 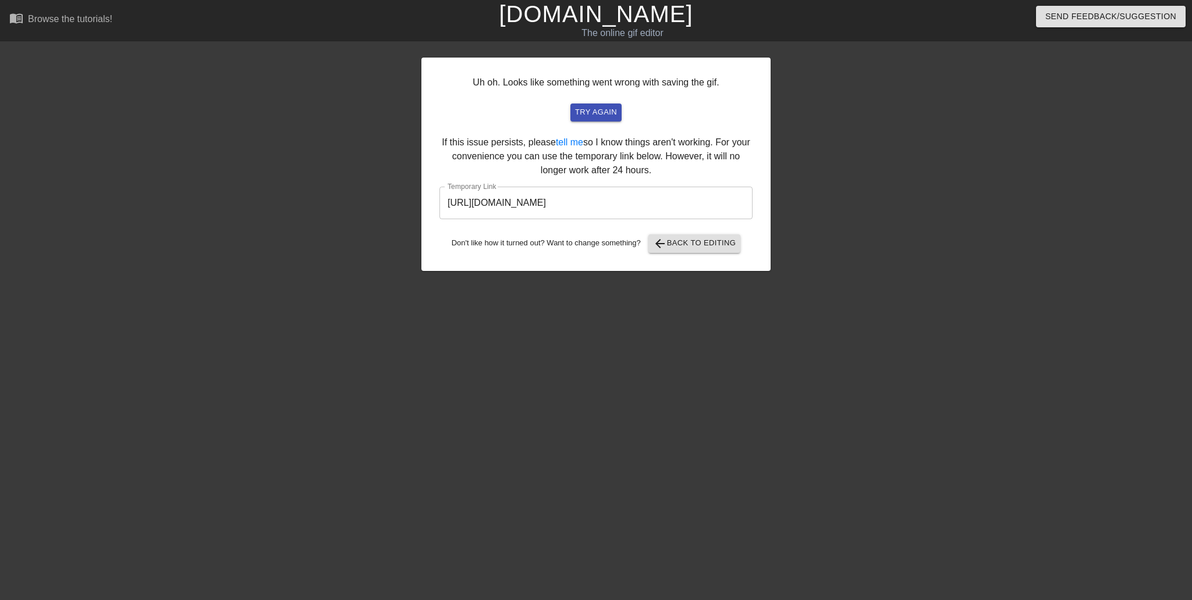 What do you see at coordinates (623, 33) in the screenshot?
I see `div: The online gif editor` at bounding box center [623, 33].